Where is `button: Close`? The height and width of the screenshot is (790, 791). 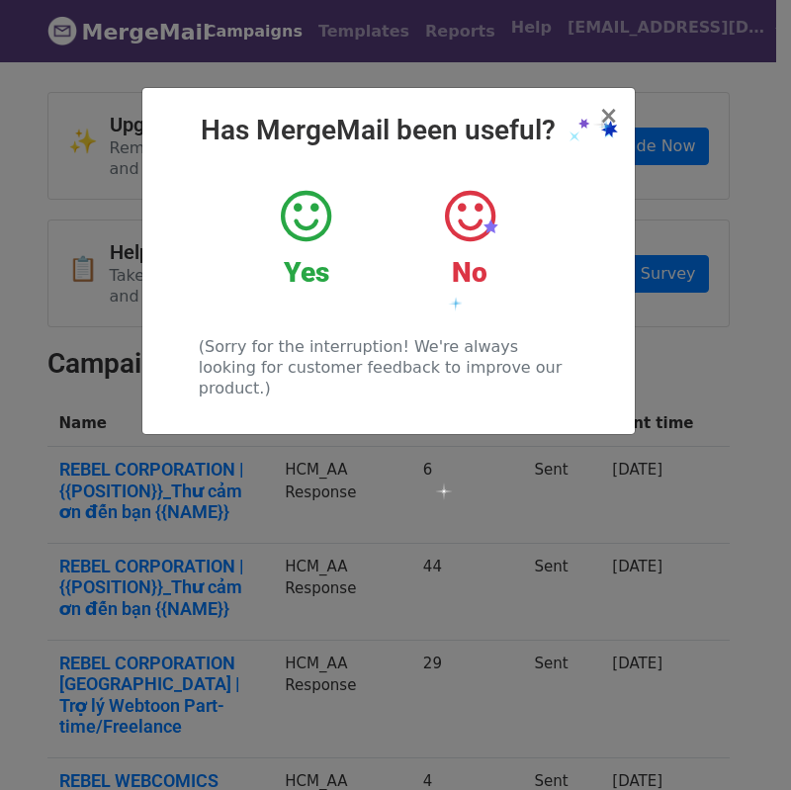 button: Close is located at coordinates (608, 116).